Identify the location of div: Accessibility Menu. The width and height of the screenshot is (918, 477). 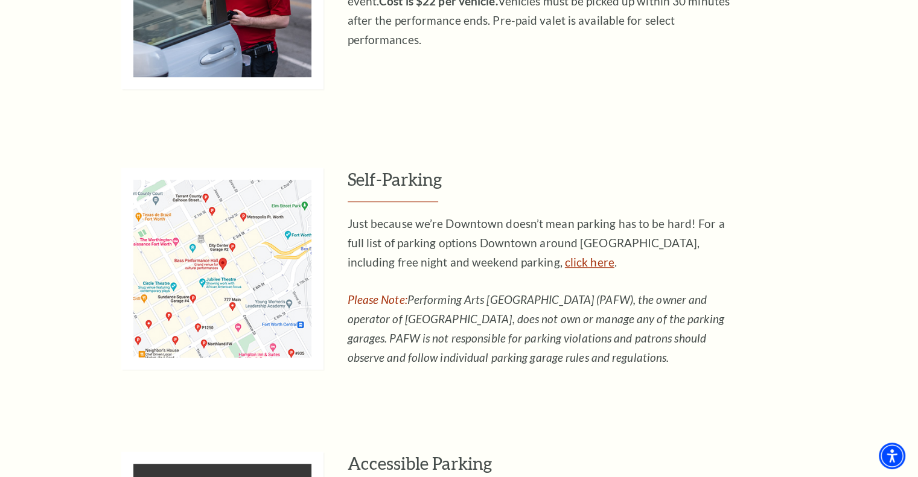
(892, 456).